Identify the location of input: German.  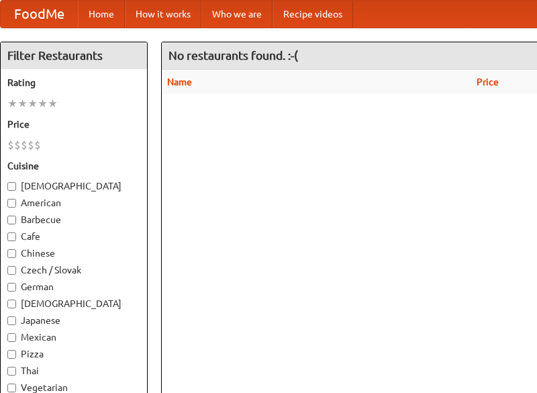
(11, 287).